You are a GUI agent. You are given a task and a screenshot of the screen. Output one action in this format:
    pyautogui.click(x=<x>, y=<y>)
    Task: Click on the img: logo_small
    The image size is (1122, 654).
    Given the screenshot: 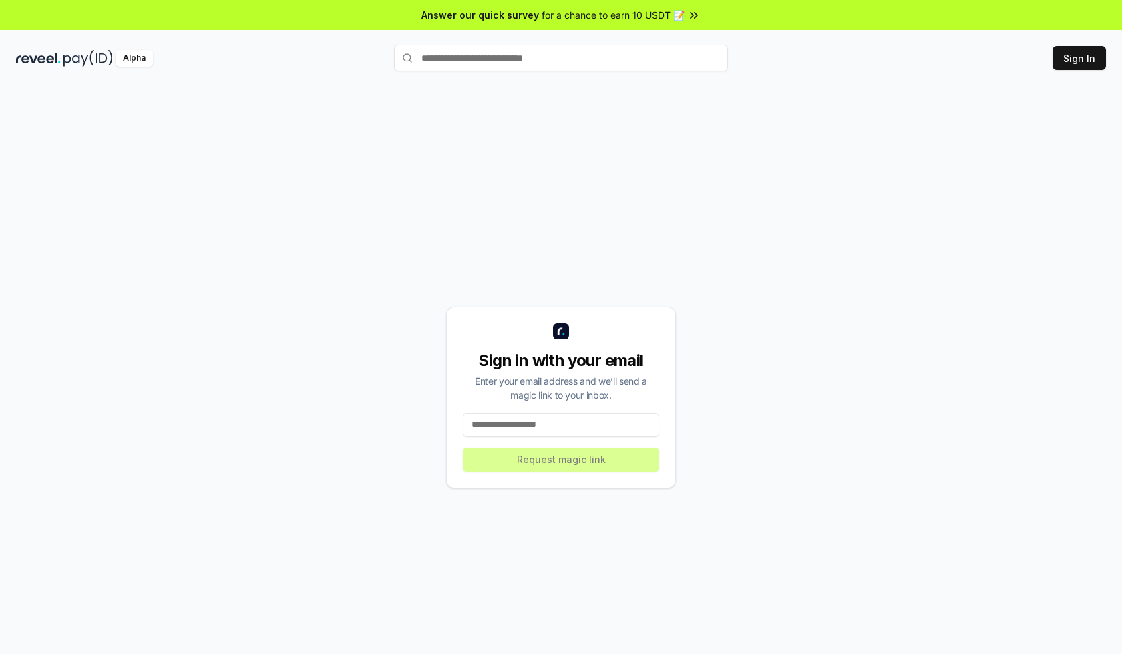 What is the action you would take?
    pyautogui.click(x=561, y=331)
    